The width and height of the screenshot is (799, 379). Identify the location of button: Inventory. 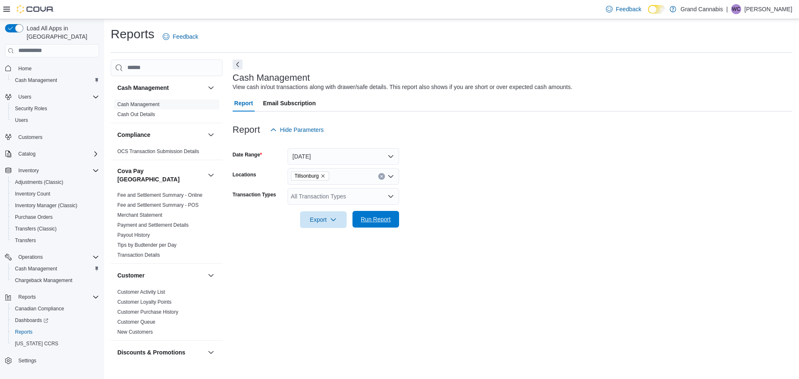
(28, 171).